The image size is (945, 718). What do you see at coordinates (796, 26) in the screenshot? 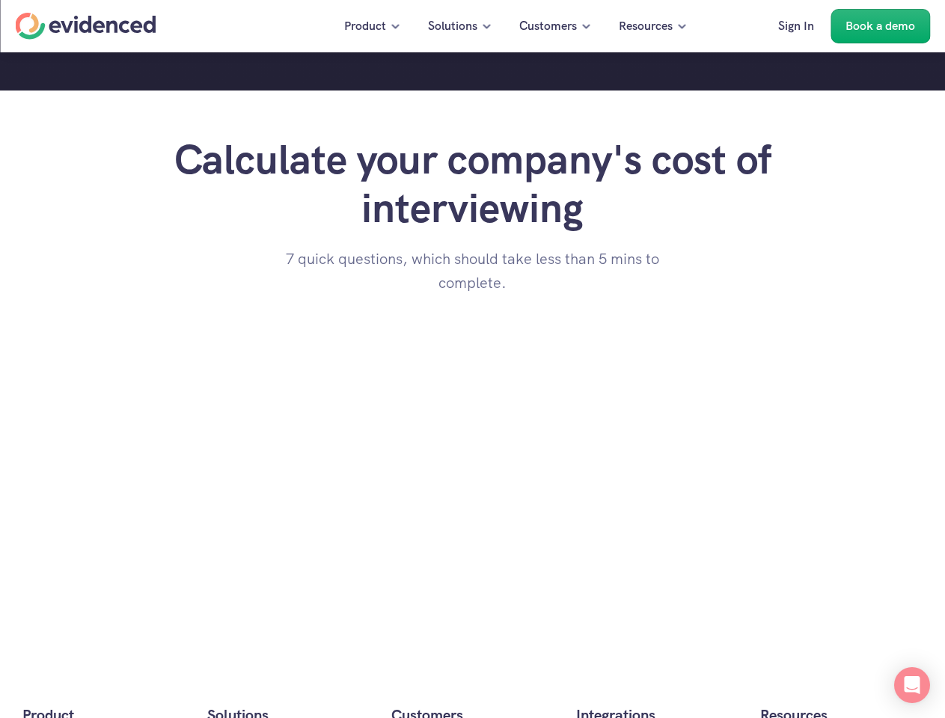
I see `p: Sign In` at bounding box center [796, 26].